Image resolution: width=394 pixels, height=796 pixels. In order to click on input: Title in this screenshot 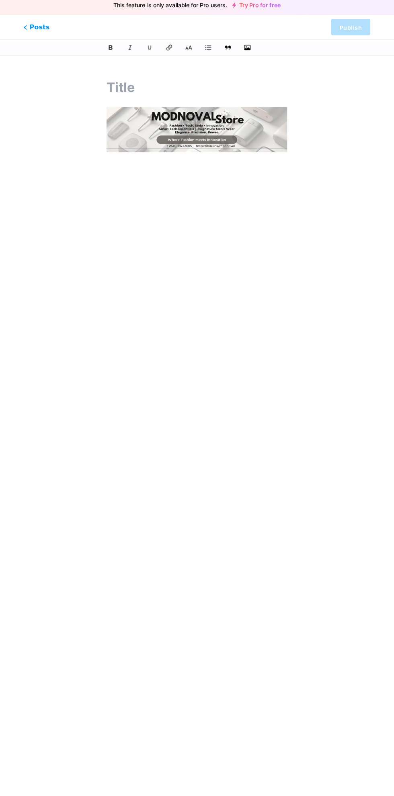, I will do `click(197, 91)`.